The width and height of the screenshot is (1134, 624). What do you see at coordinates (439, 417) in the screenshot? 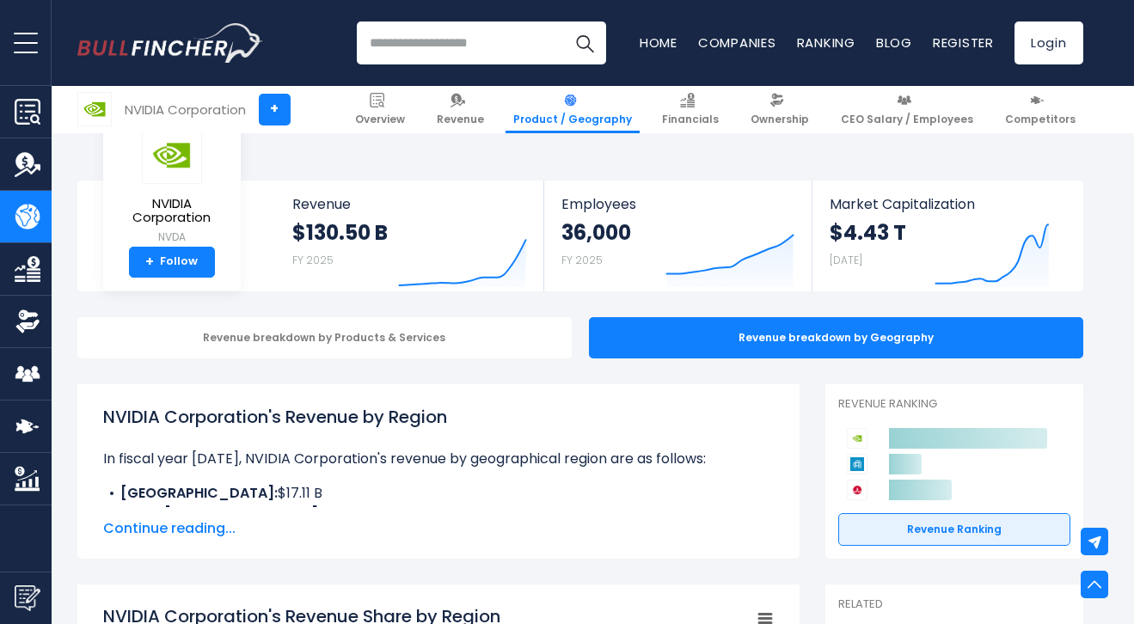
I see `h1: NVIDIA Corporation's Revenue by Region` at bounding box center [439, 417].